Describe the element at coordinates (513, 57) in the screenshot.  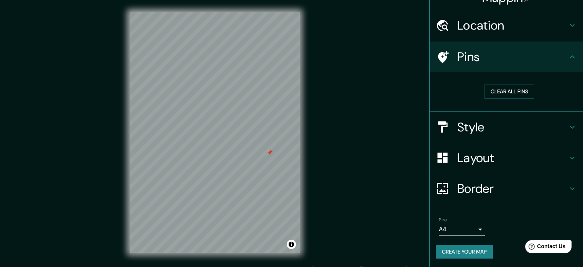
I see `h4: Pins` at that location.